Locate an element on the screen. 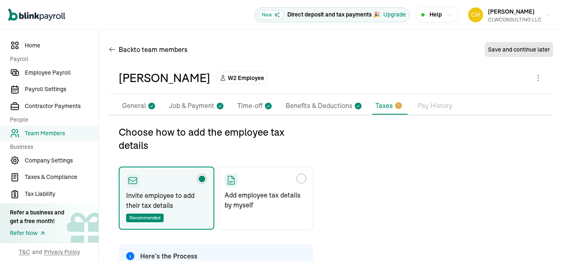 The height and width of the screenshot is (261, 563). button: Save and continue later is located at coordinates (519, 49).